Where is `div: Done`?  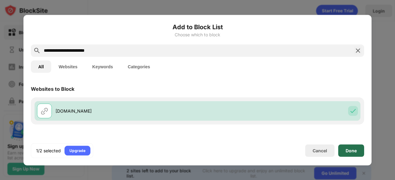
div: Done is located at coordinates (351, 151).